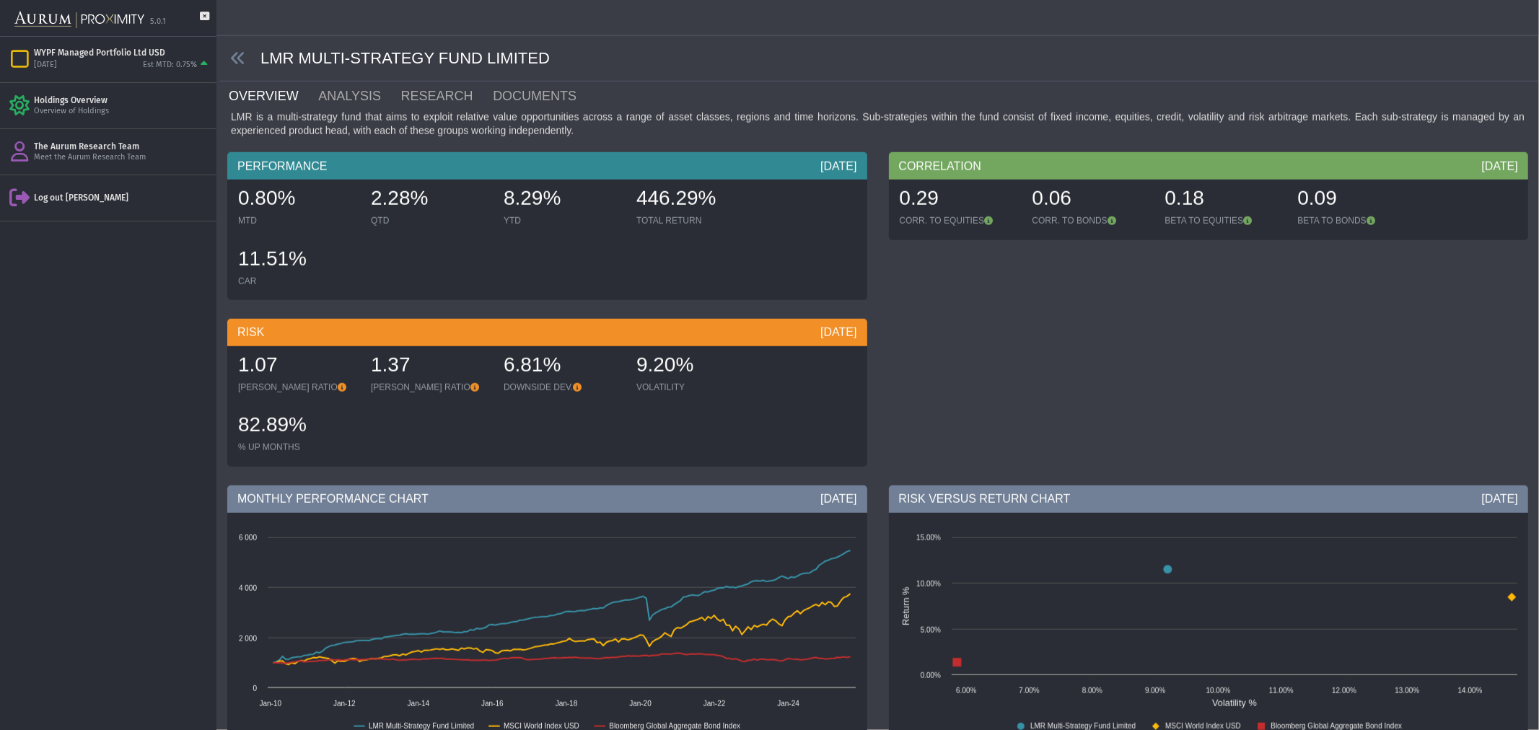 The width and height of the screenshot is (1539, 730). What do you see at coordinates (297, 367) in the screenshot?
I see `div: 1.07` at bounding box center [297, 367].